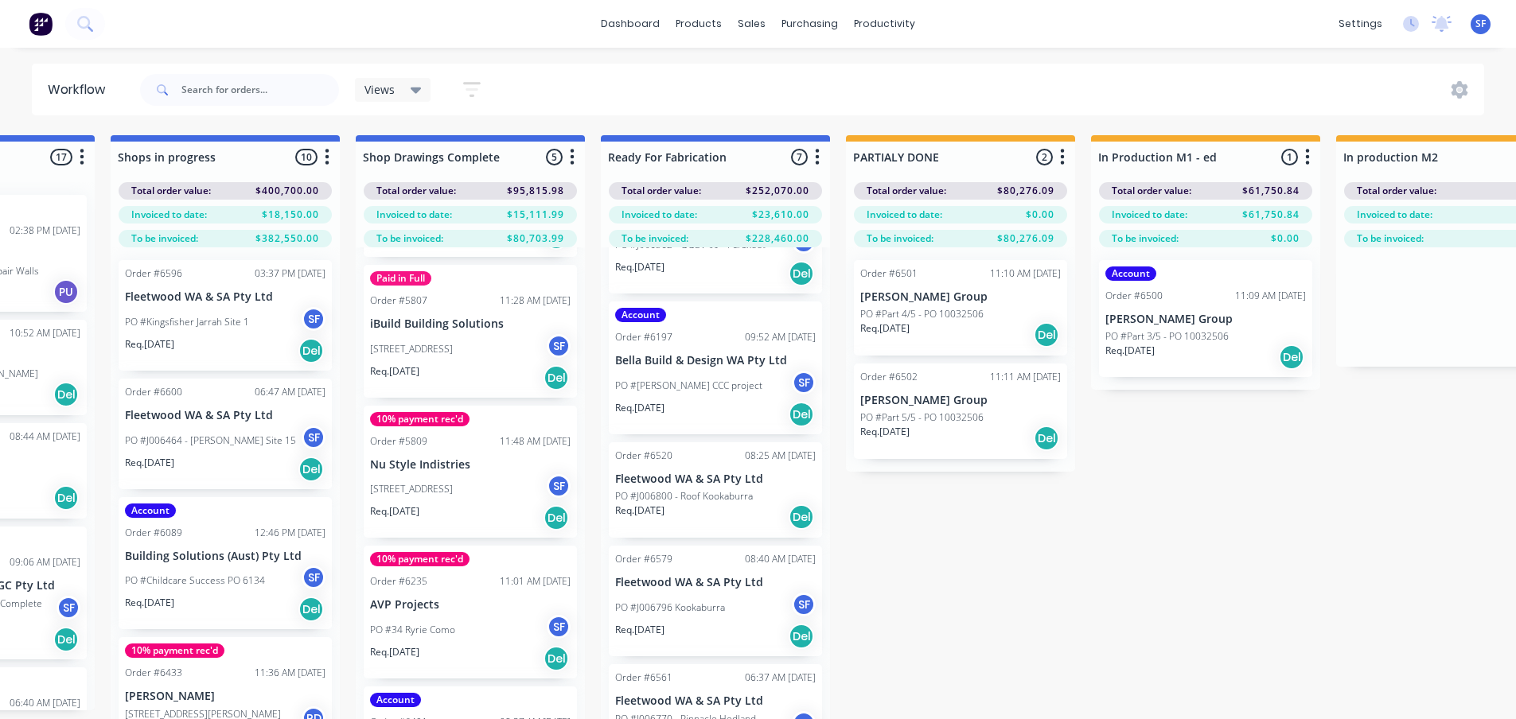 This screenshot has width=1516, height=719. I want to click on div: Order #6502, so click(889, 377).